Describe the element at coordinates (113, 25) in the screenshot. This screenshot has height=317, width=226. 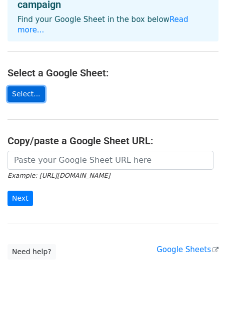
I see `p: Find your Google Sheet in the box below` at that location.